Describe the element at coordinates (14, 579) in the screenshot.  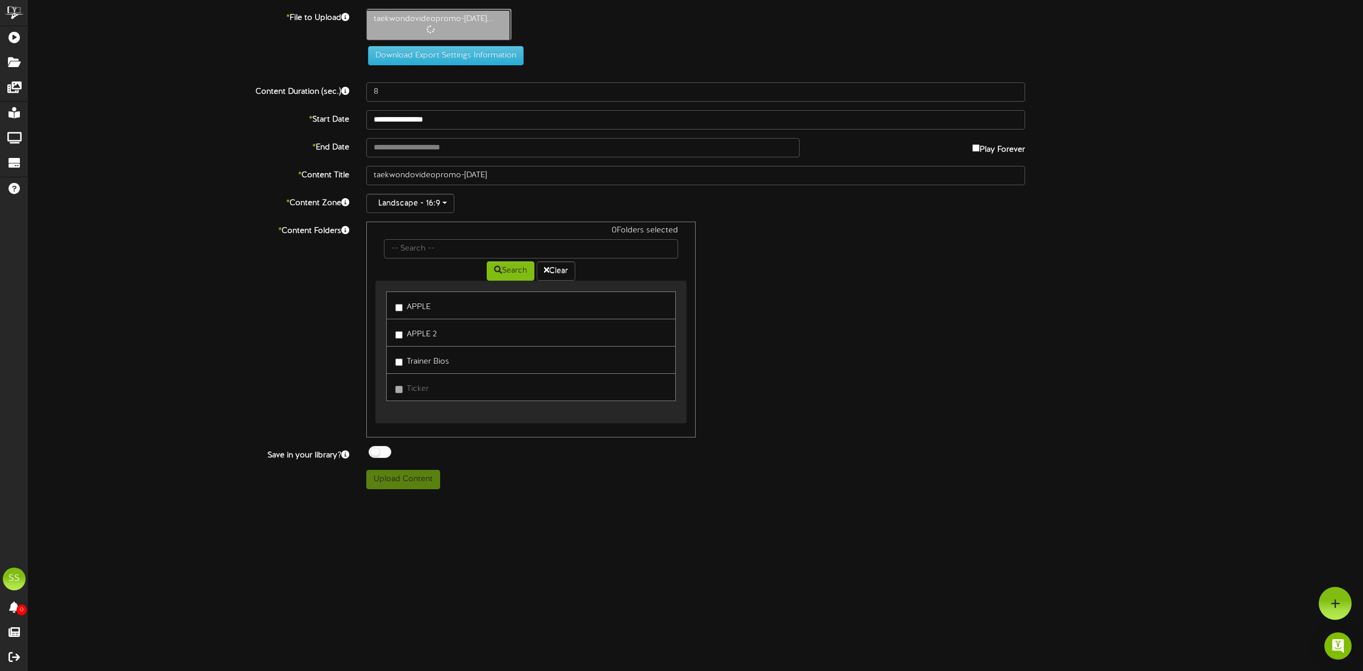
I see `div: SS` at that location.